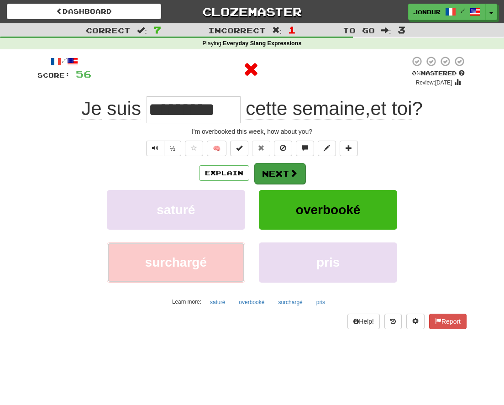  Describe the element at coordinates (84, 11) in the screenshot. I see `a: Dashboard` at that location.